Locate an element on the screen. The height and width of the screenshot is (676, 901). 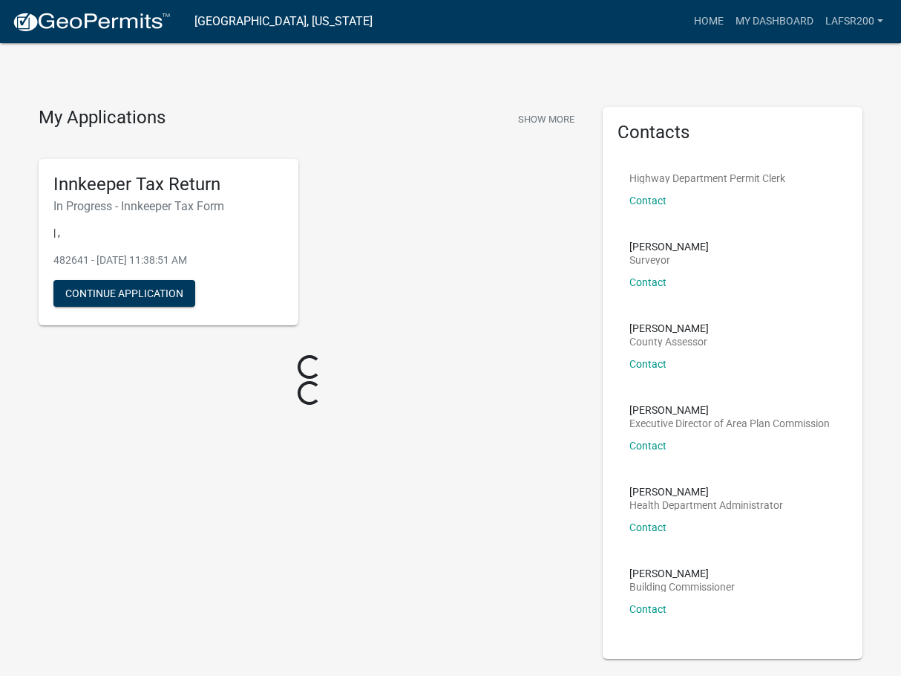
button: Continue Application is located at coordinates (124, 293).